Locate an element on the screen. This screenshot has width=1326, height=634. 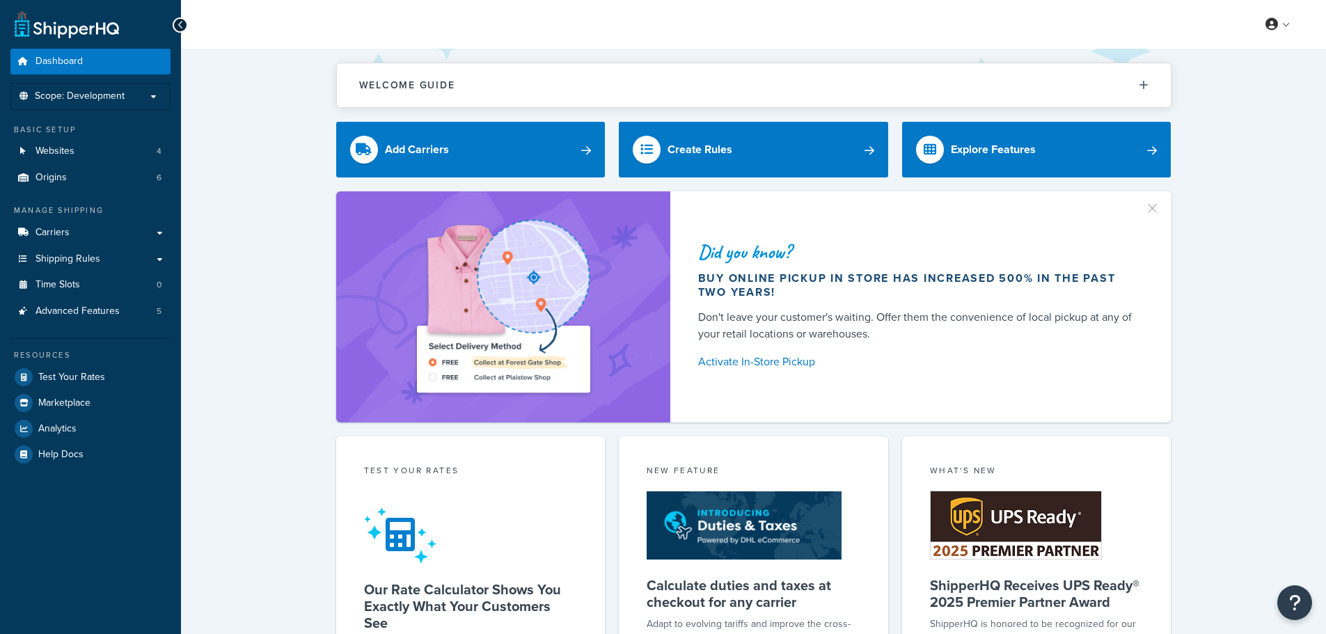
span: Test Your Rates is located at coordinates (72, 377).